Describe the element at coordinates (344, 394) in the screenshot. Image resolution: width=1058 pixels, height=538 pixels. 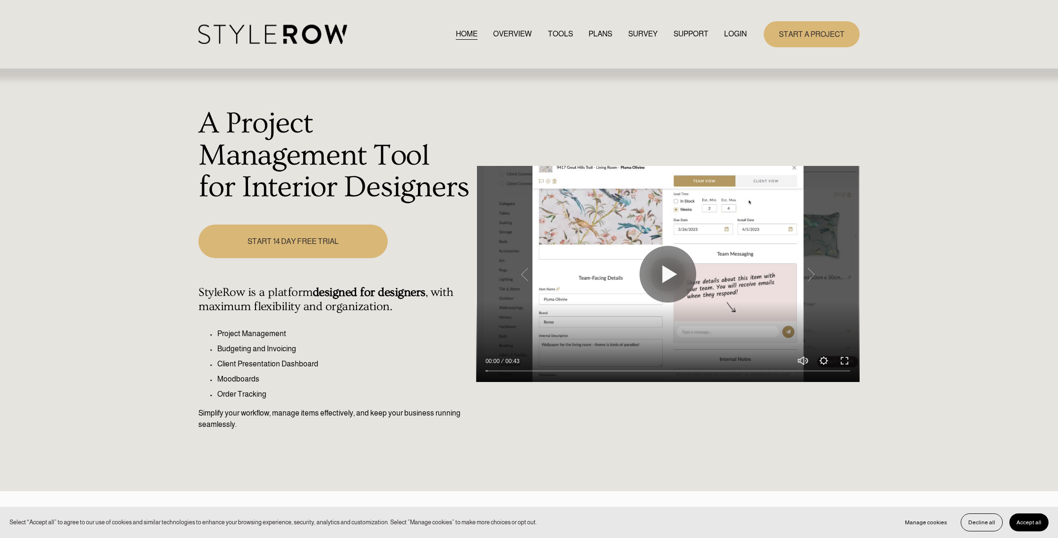
I see `p: Order Tracking` at that location.